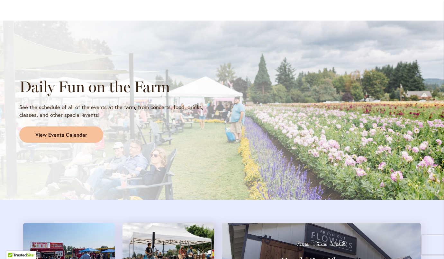 Image resolution: width=444 pixels, height=259 pixels. What do you see at coordinates (61, 135) in the screenshot?
I see `span: View Events Calendar` at bounding box center [61, 135].